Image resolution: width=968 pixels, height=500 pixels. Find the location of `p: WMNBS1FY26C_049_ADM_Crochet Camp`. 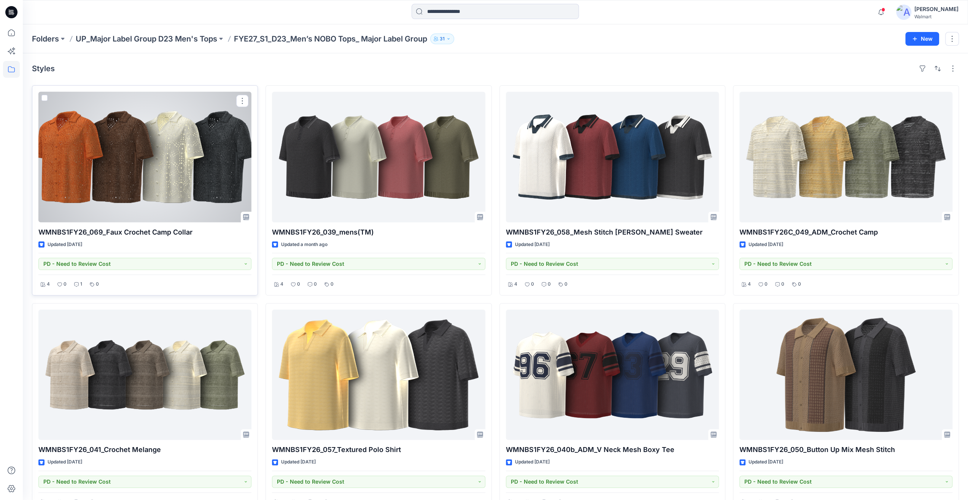

p: WMNBS1FY26C_049_ADM_Crochet Camp is located at coordinates (846, 232).